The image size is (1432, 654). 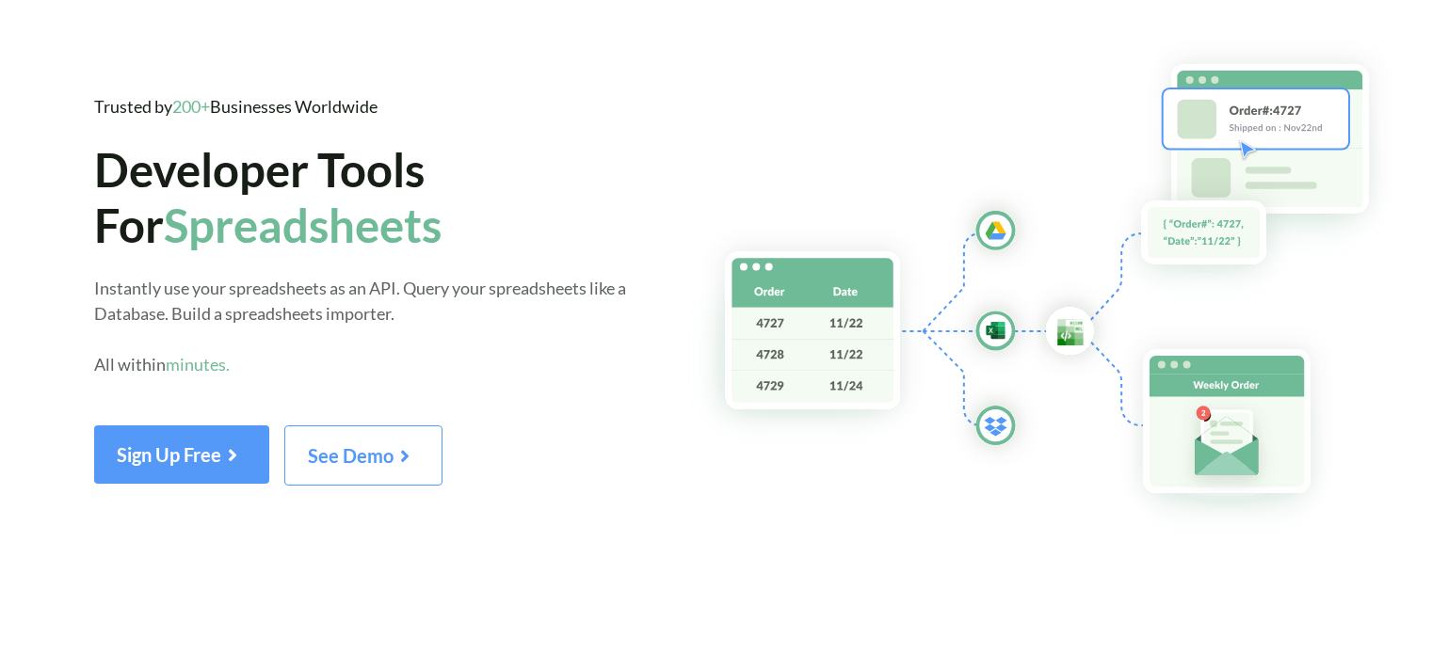 What do you see at coordinates (363, 456) in the screenshot?
I see `span: See Demo` at bounding box center [363, 456].